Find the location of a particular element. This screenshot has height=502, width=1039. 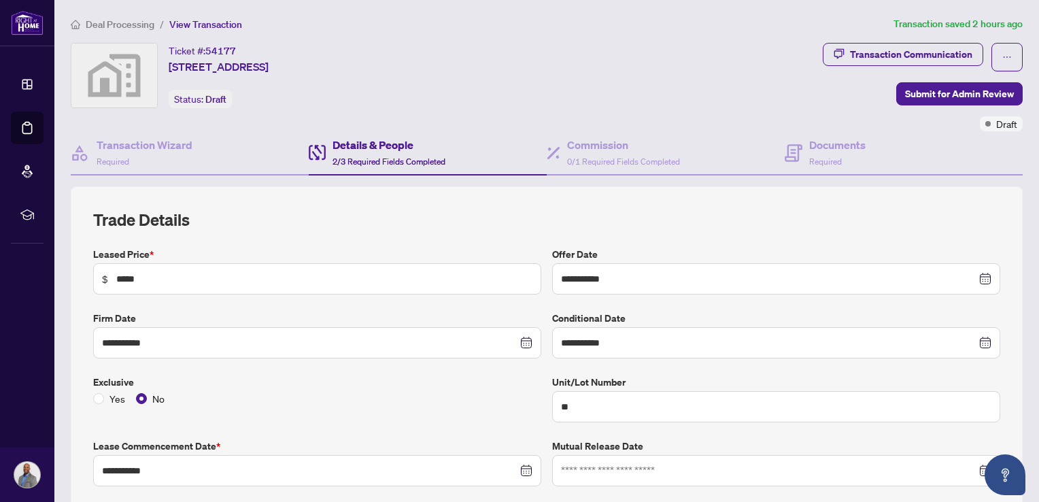

h4: Transaction Wizard is located at coordinates (144, 145).